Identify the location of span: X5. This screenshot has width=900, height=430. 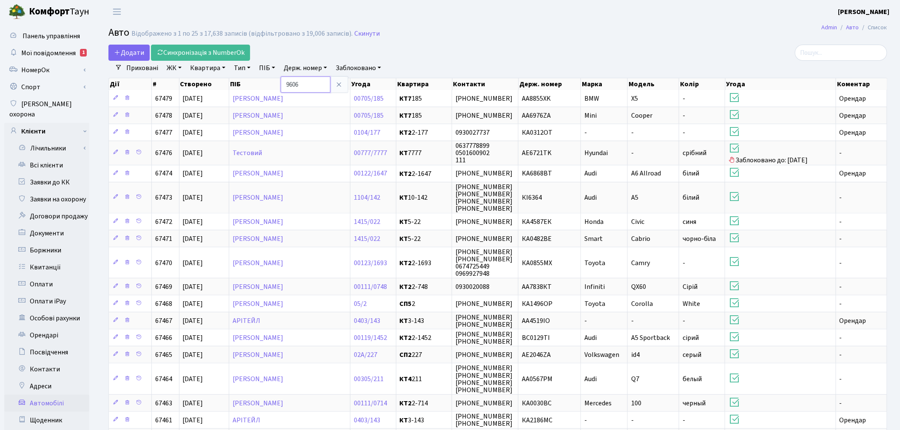
(634, 99).